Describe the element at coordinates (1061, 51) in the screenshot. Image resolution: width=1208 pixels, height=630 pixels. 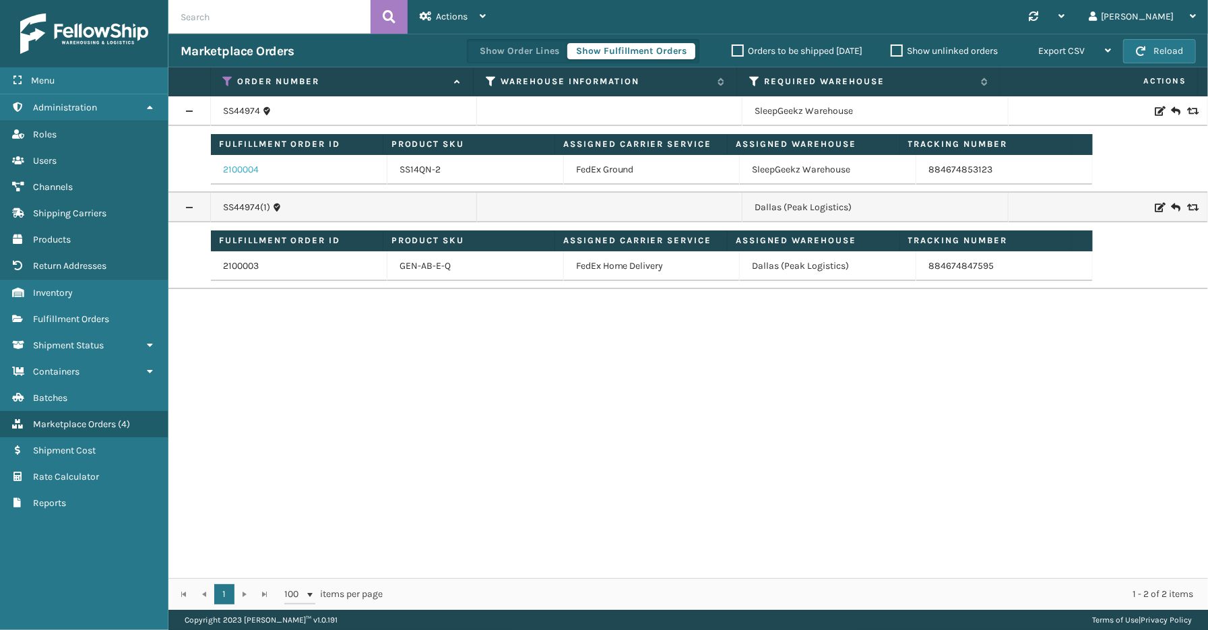
I see `span: Export CSV` at that location.